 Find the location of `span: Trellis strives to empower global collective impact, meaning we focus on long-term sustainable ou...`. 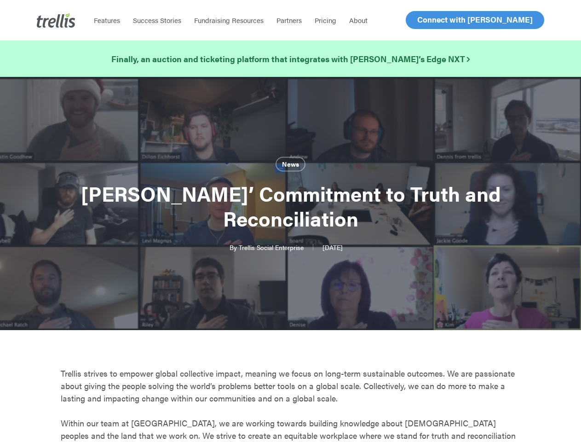

span: Trellis strives to empower global collective impact, meaning we focus on long-term sustainable ou... is located at coordinates (288, 385).